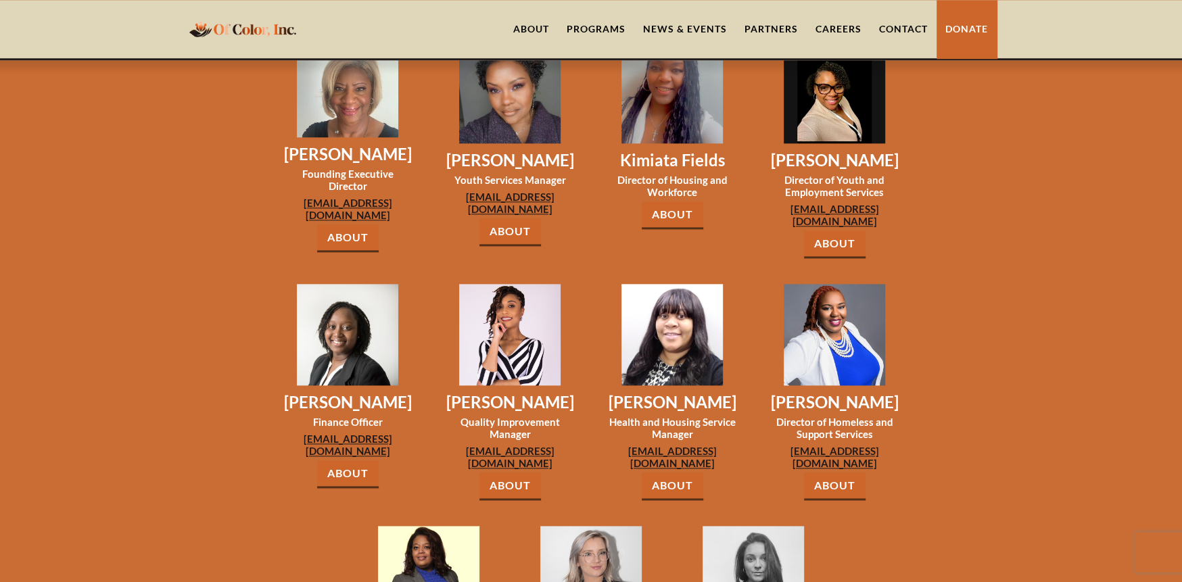 The image size is (1182, 582). I want to click on a: home, so click(243, 28).